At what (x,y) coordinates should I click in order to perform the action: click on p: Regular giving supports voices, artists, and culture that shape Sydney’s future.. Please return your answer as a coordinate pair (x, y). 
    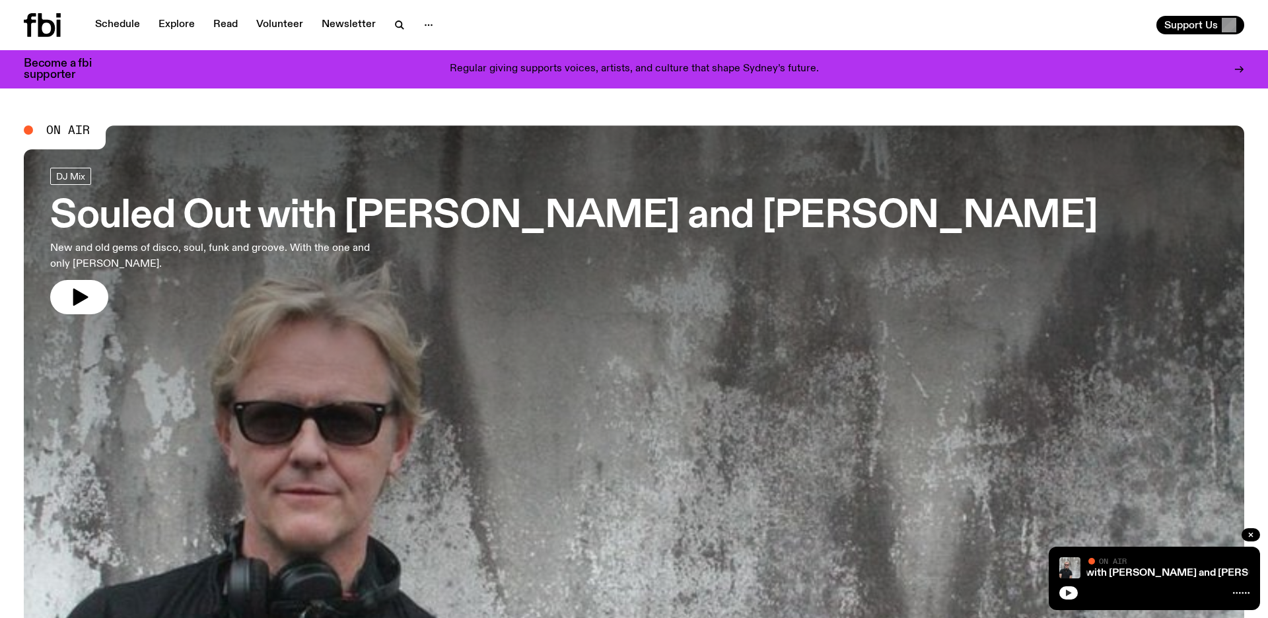
    Looking at the image, I should click on (634, 69).